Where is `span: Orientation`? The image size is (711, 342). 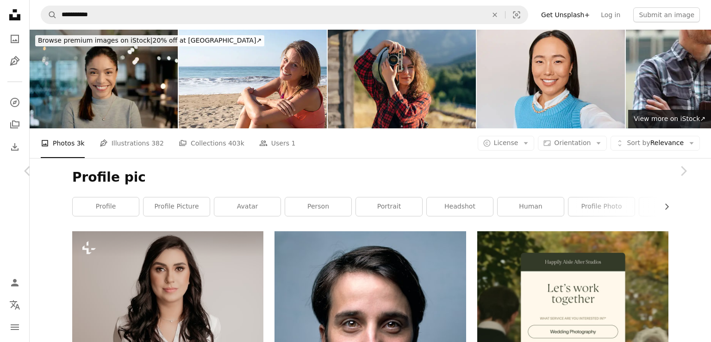
span: Orientation is located at coordinates (572, 143).